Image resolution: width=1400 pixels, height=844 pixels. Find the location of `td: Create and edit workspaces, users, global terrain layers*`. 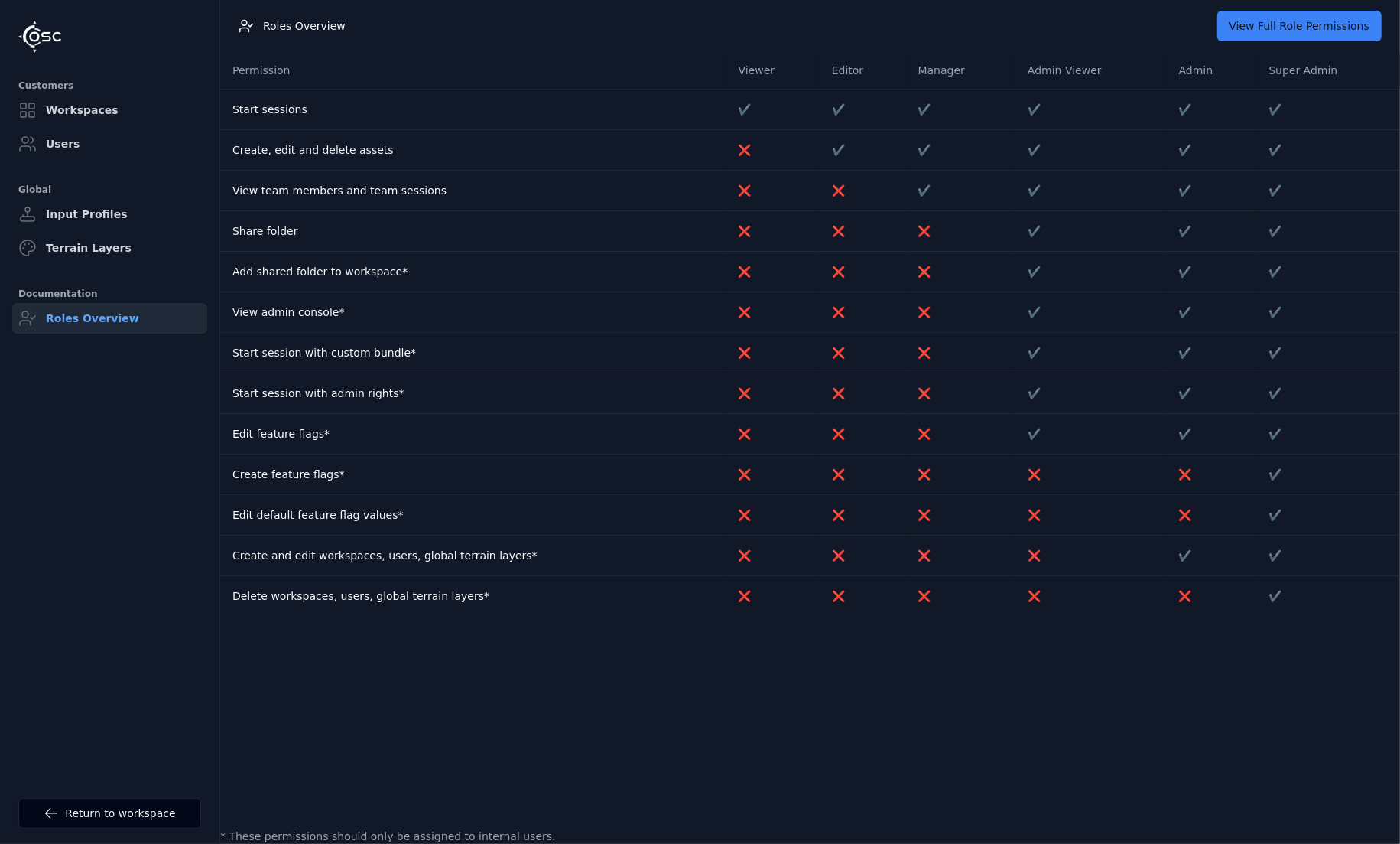

td: Create and edit workspaces, users, global terrain layers* is located at coordinates (473, 555).